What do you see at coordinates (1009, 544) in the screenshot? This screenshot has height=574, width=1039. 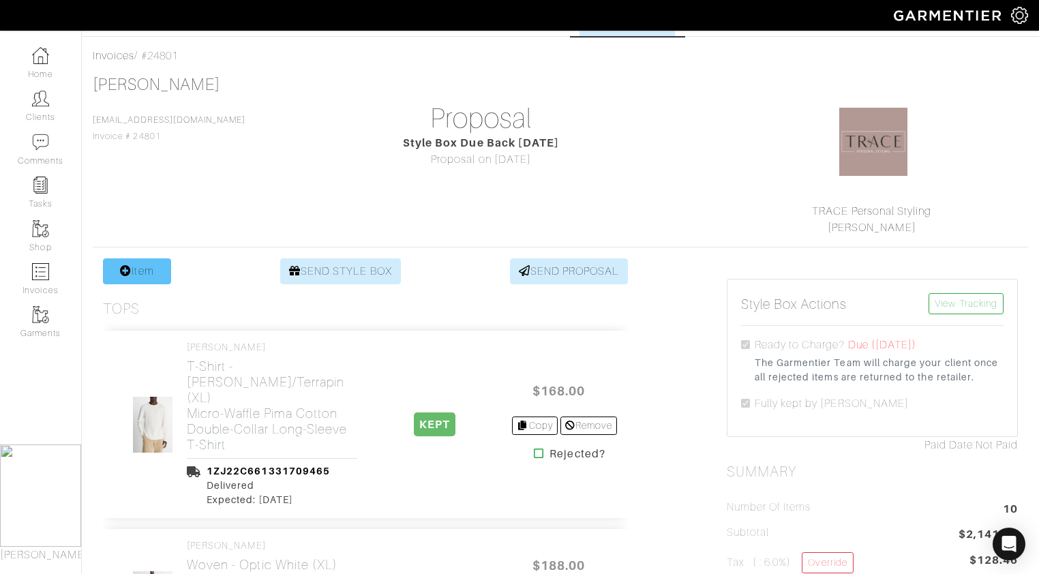 I see `div: Open Intercom Messenger` at bounding box center [1009, 544].